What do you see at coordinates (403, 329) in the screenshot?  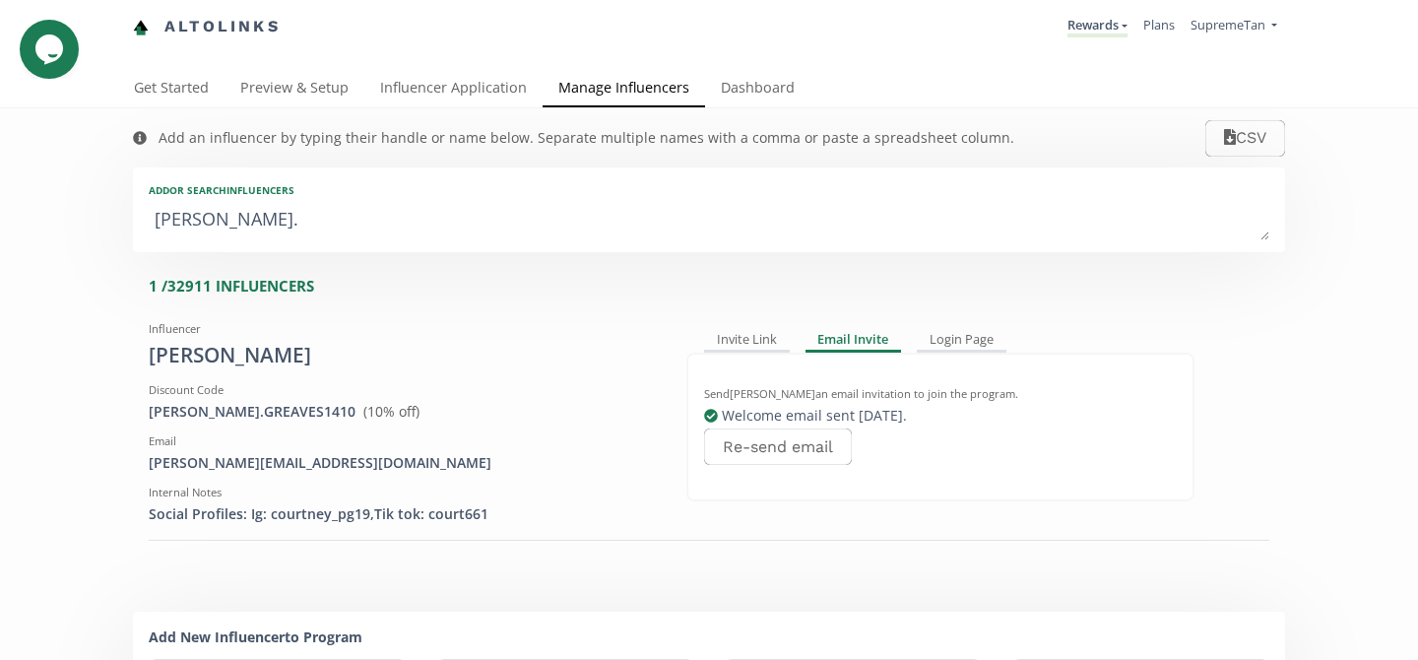 I see `div: Influencer` at bounding box center [403, 329].